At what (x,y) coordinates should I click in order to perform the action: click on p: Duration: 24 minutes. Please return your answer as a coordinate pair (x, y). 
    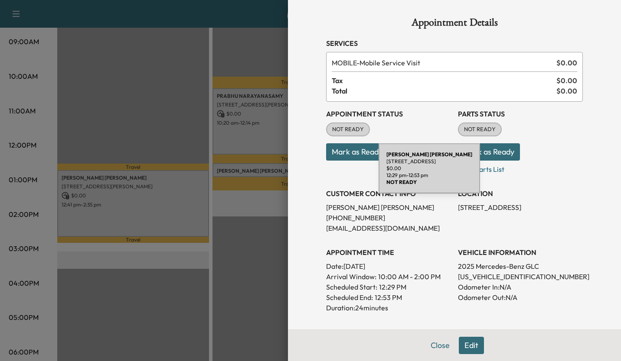
    Looking at the image, I should click on (388, 308).